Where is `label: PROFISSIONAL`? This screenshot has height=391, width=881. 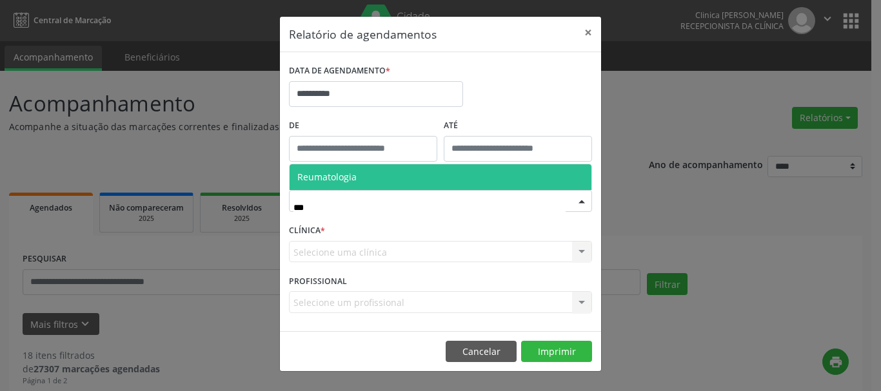
label: PROFISSIONAL is located at coordinates (318, 281).